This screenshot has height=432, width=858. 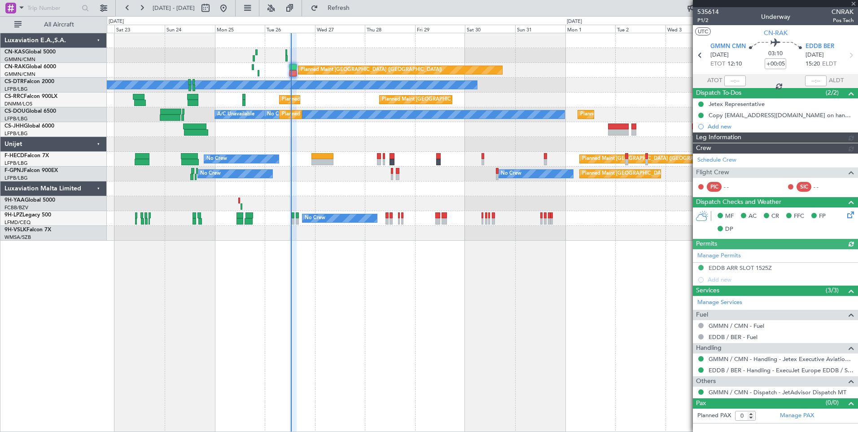 I want to click on input: Trip Number, so click(x=53, y=8).